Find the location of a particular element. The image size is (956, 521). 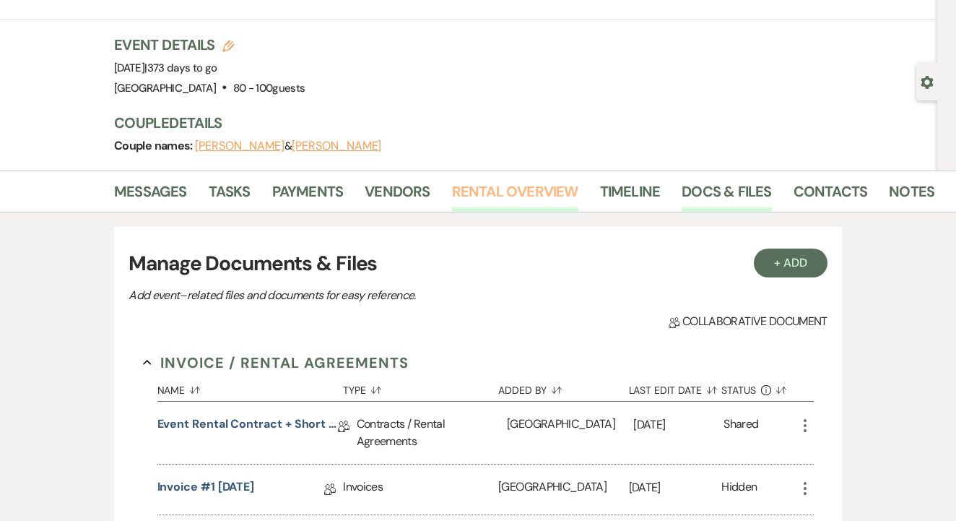

p: Add event–related files and documents for easy reference. is located at coordinates (381, 295).